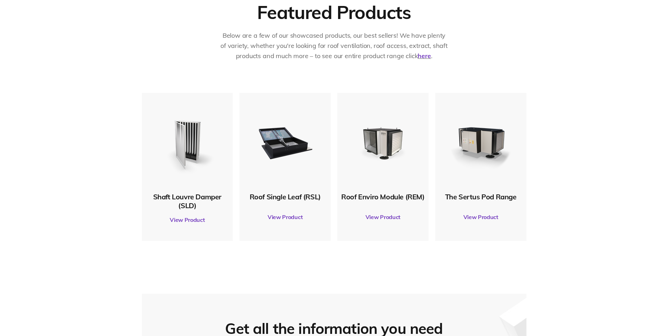  Describe the element at coordinates (334, 46) in the screenshot. I see `p: Below are a few of our showcased products, our best sellers! We have plenty of variety, whether y...` at that location.